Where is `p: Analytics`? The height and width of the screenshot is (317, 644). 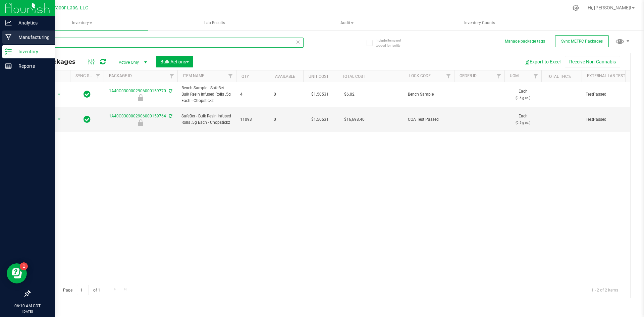 p: Analytics is located at coordinates (32, 23).